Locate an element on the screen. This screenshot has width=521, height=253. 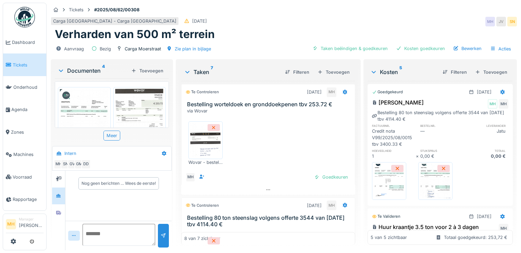
div: 5 van 5 zichtbaar is located at coordinates (389, 237).